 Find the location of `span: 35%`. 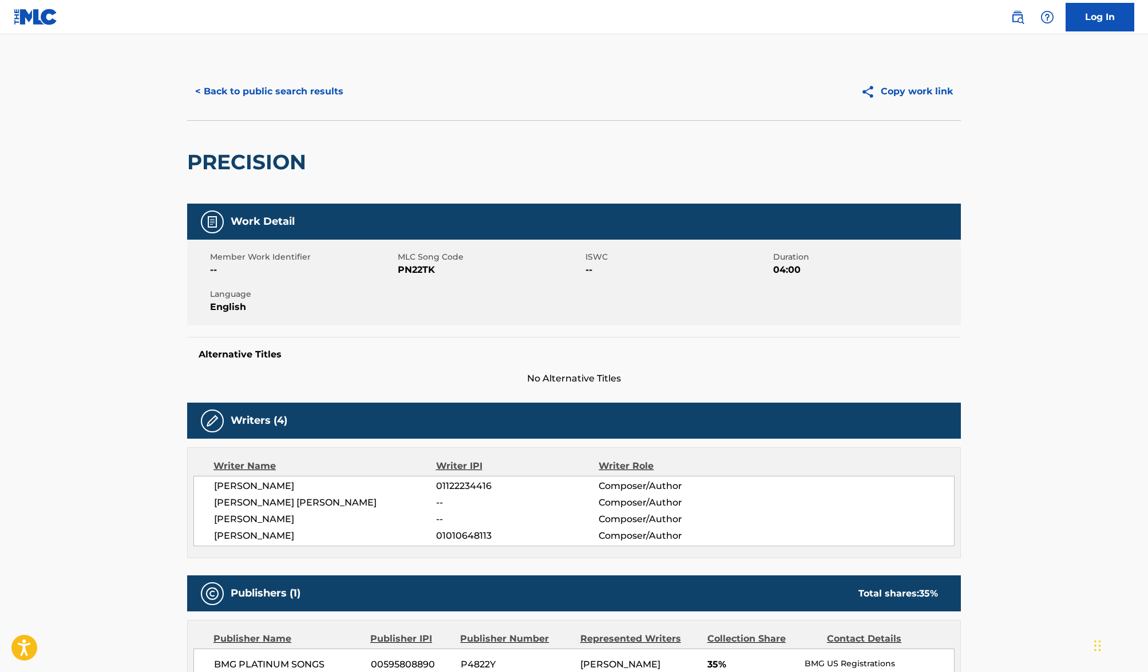

span: 35% is located at coordinates (751, 665).